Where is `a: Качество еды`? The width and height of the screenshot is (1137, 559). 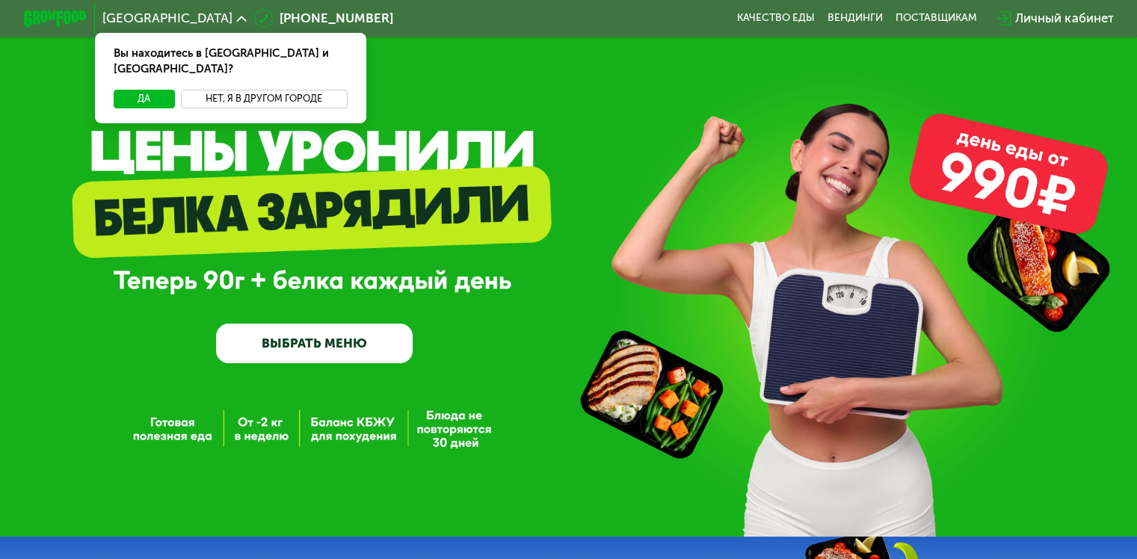
a: Качество еды is located at coordinates (776, 18).